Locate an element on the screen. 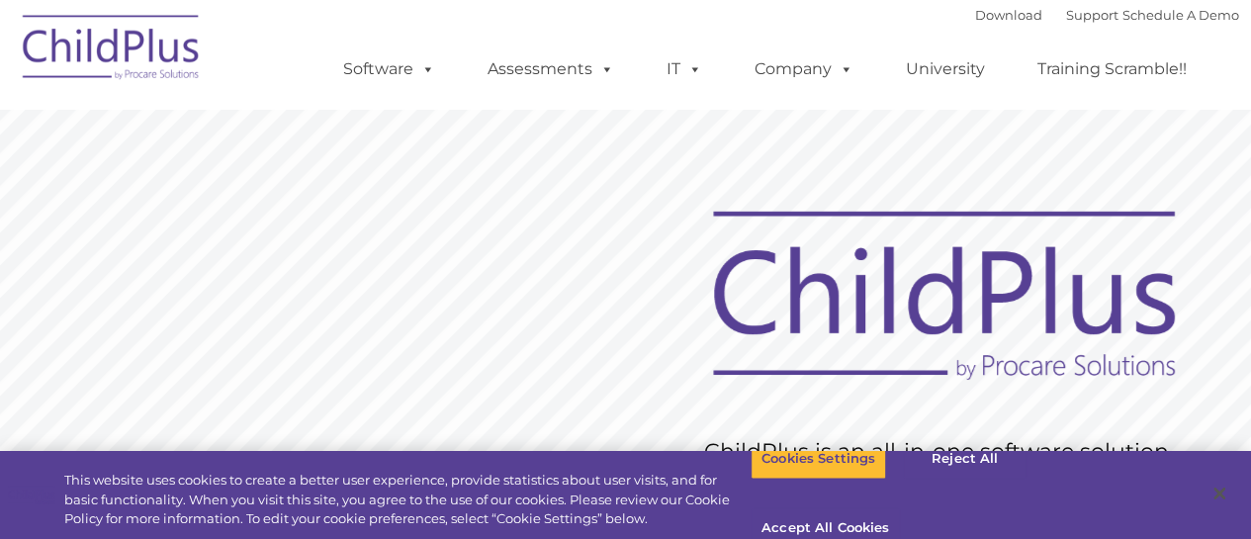  button: Reject All is located at coordinates (964, 459).